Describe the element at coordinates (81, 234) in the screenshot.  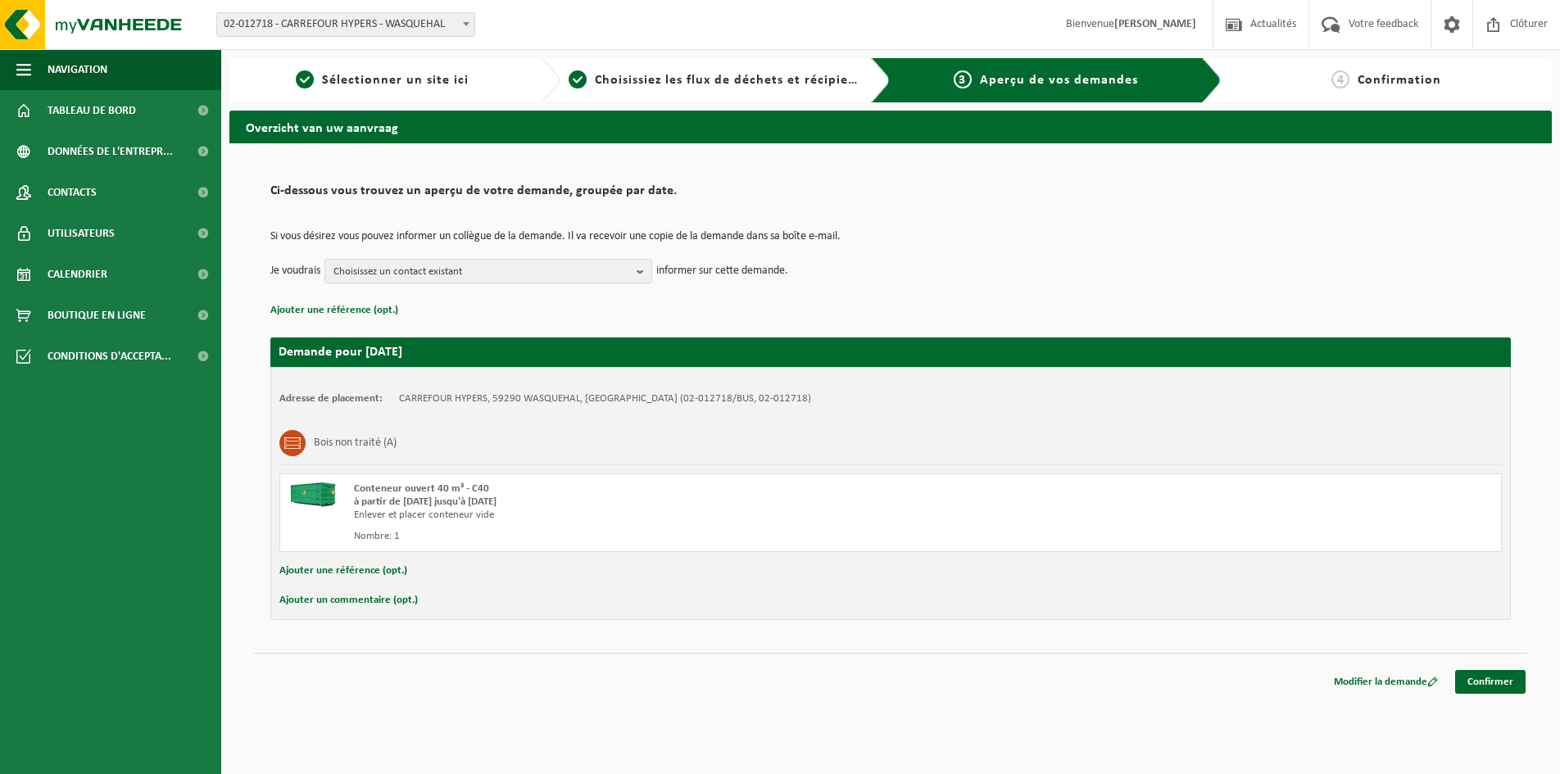
I see `span: Utilisateurs` at that location.